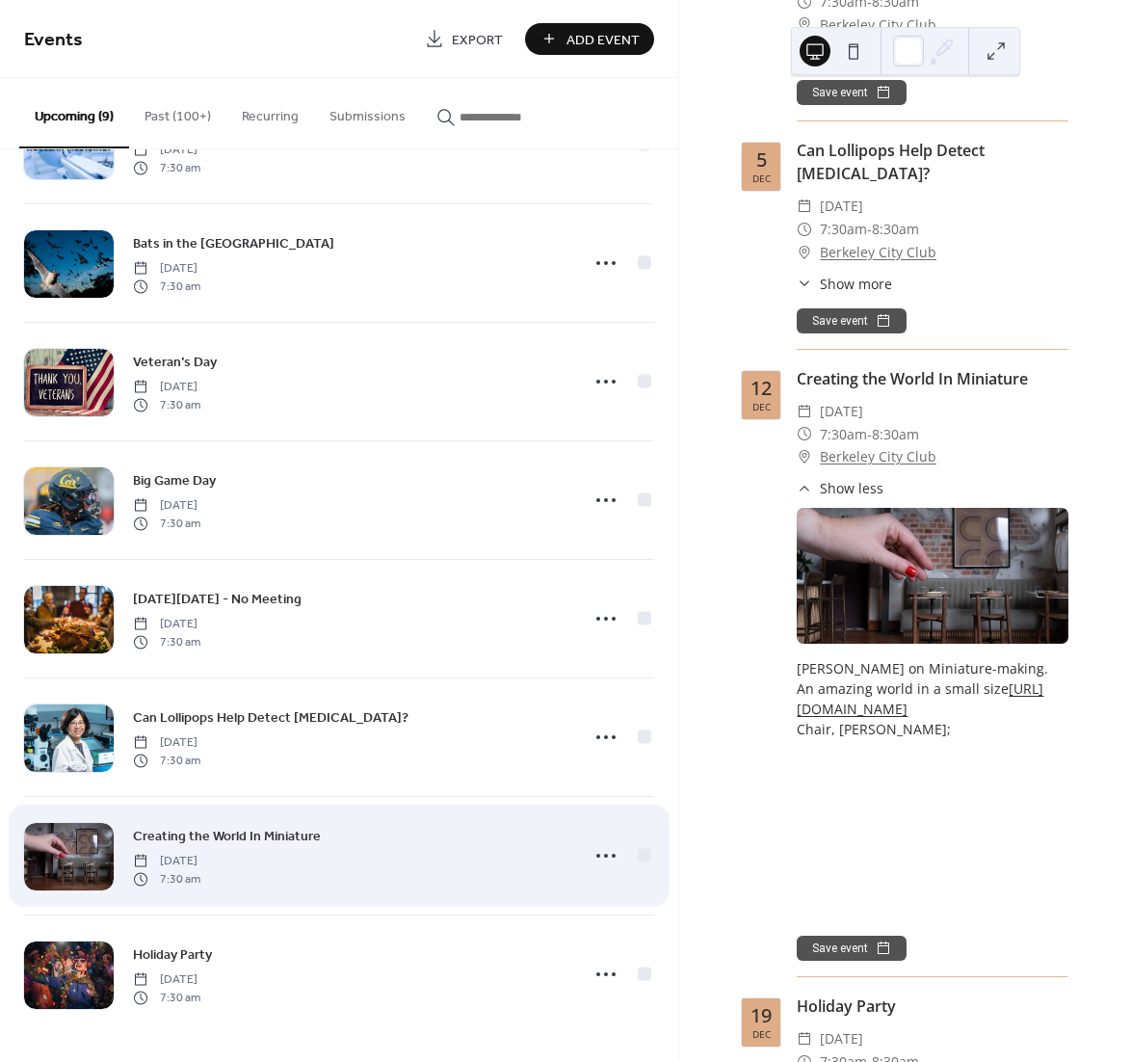 This screenshot has width=1131, height=1062. Describe the element at coordinates (590, 39) in the screenshot. I see `a: Add Event` at that location.